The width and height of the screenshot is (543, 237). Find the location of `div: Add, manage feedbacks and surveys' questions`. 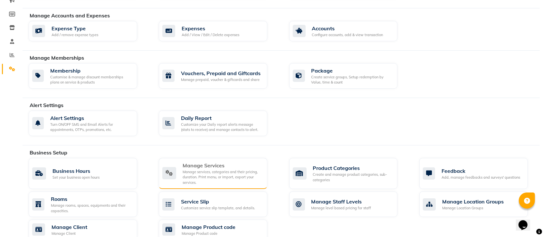

div: Add, manage feedbacks and surveys' questions is located at coordinates (481, 177).